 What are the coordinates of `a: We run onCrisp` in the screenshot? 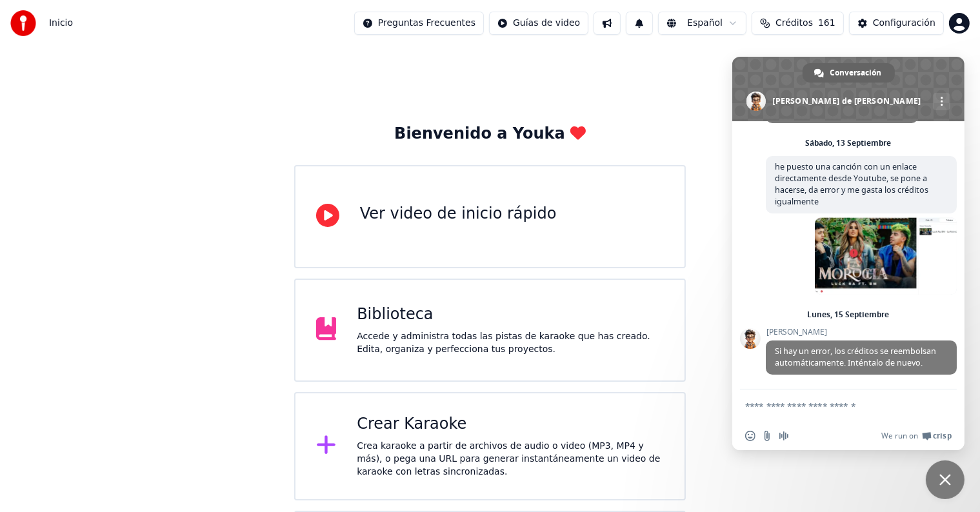 It's located at (916, 436).